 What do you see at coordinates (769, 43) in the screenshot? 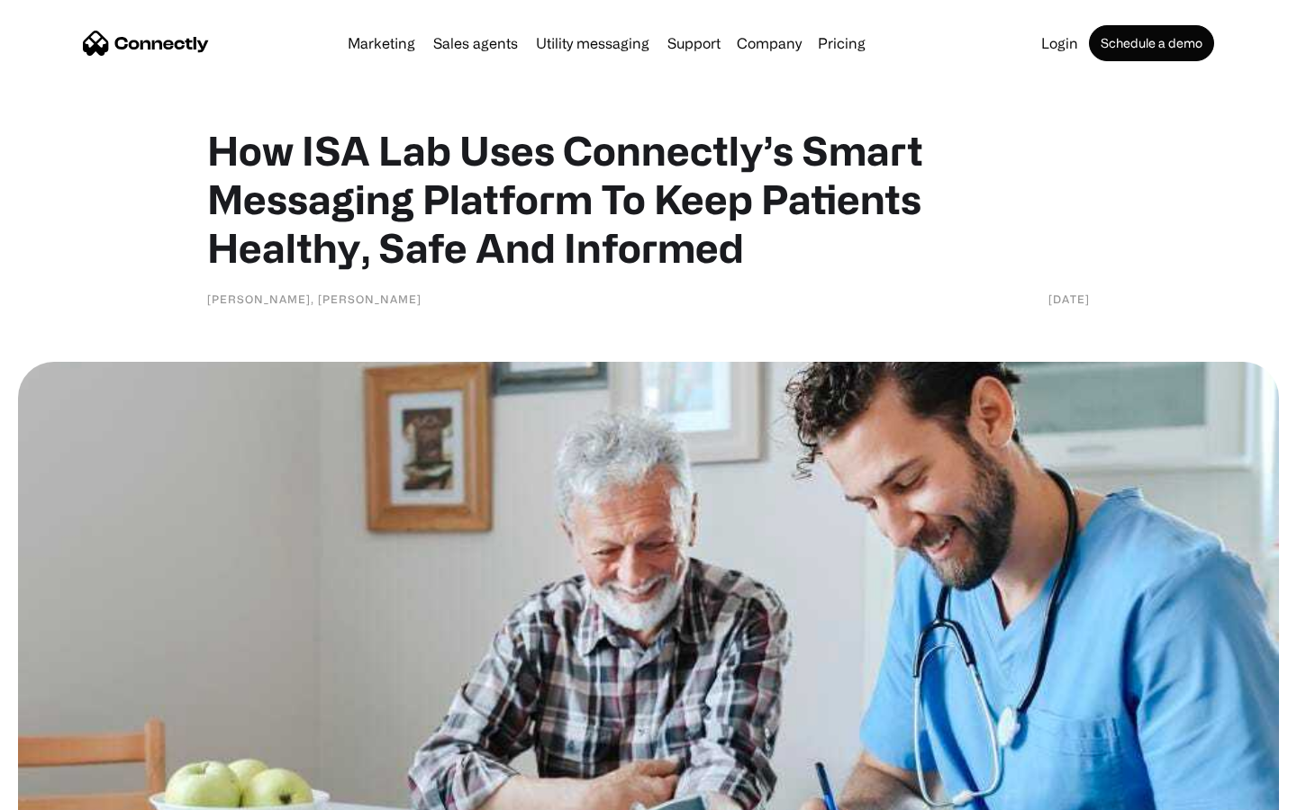
I see `div: Company` at bounding box center [769, 43].